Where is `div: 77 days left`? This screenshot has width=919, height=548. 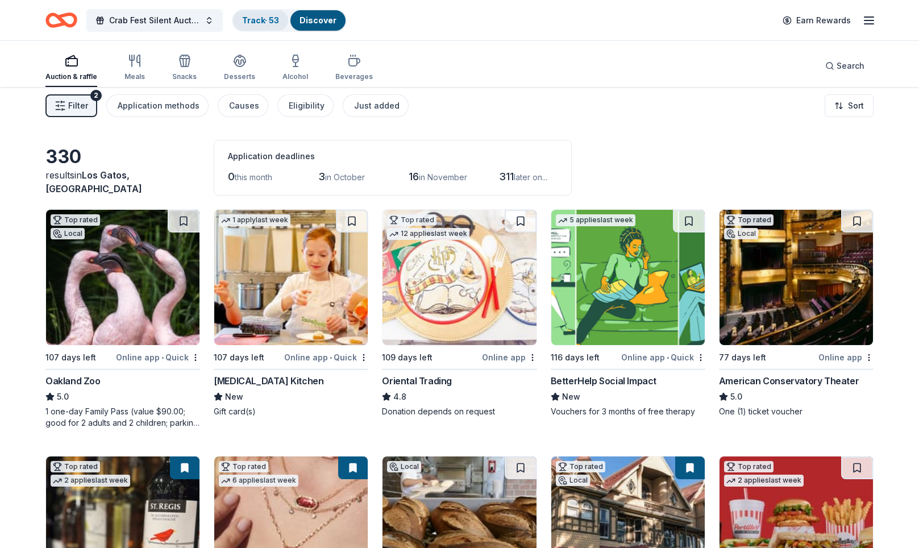 div: 77 days left is located at coordinates (742, 358).